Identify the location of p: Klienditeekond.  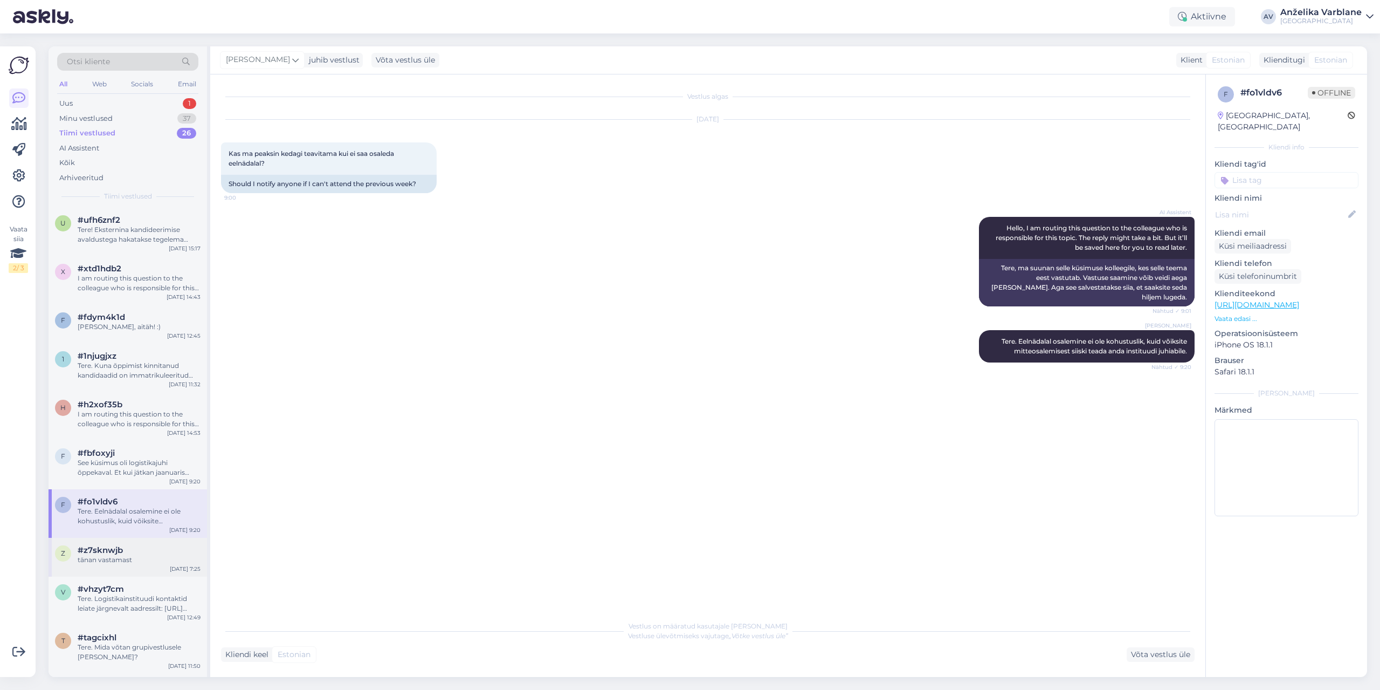
(1286, 293).